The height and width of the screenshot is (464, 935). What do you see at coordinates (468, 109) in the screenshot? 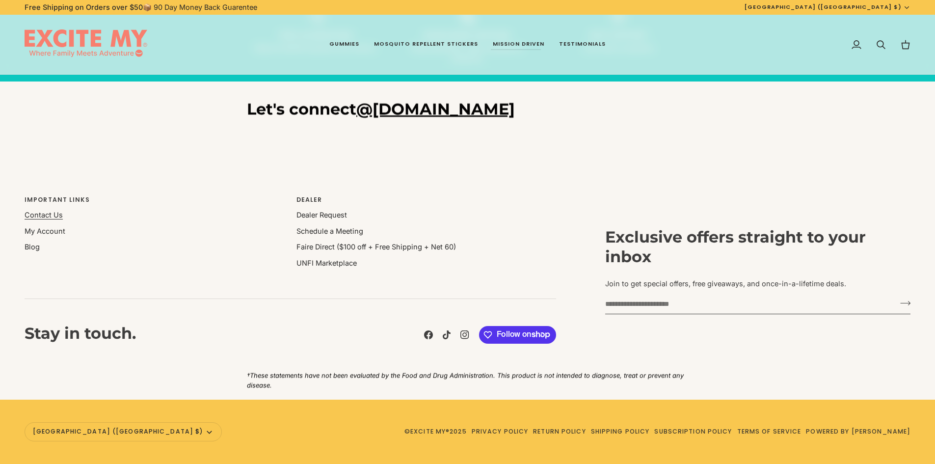
I see `h3: Let's connect` at bounding box center [468, 109].